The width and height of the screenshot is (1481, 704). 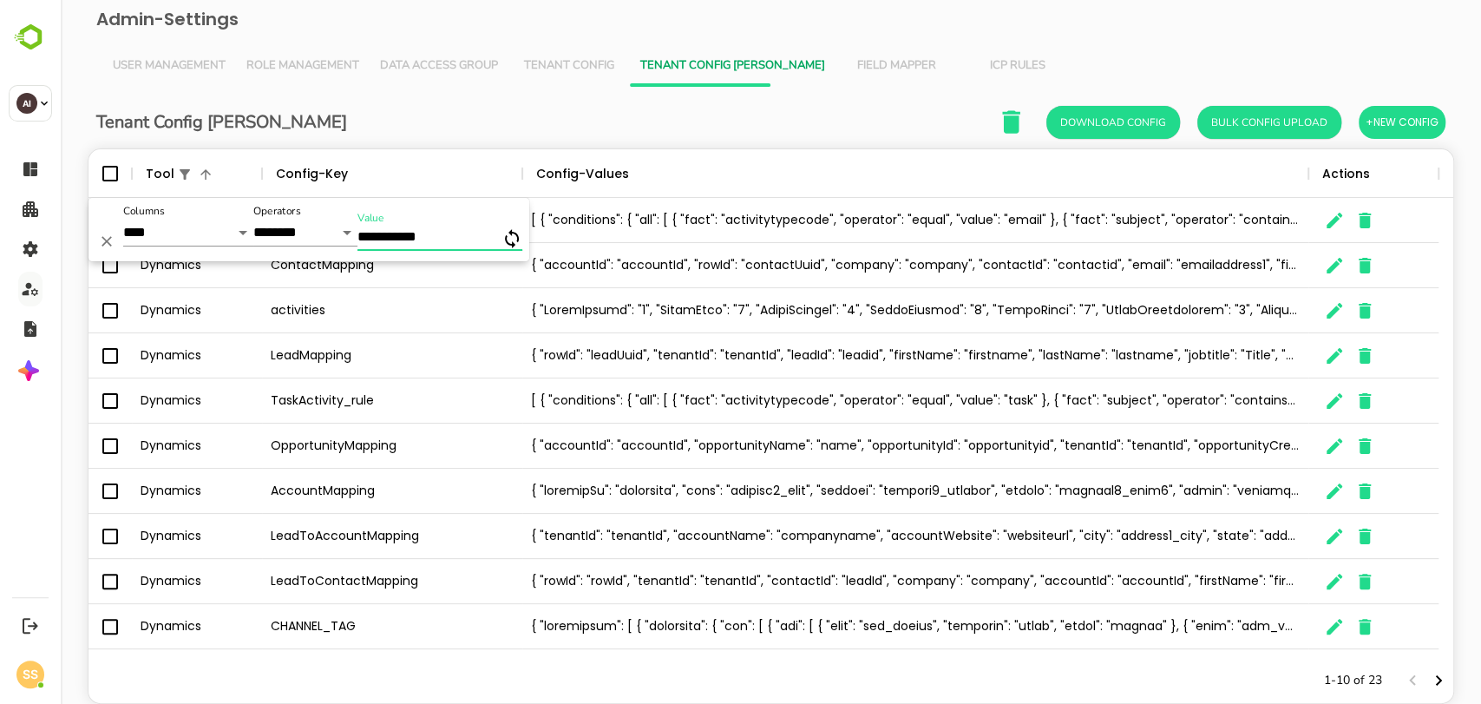 What do you see at coordinates (378, 66) in the screenshot?
I see `span: Data Access Group` at bounding box center [378, 66].